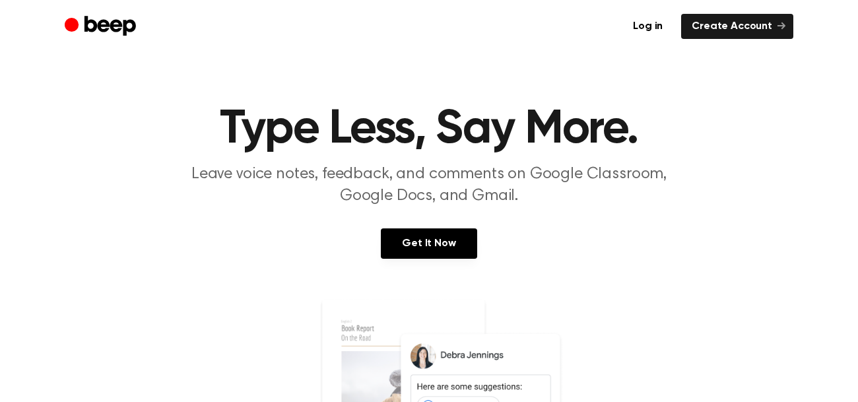 The image size is (858, 402). Describe the element at coordinates (737, 26) in the screenshot. I see `a: Create Account` at that location.